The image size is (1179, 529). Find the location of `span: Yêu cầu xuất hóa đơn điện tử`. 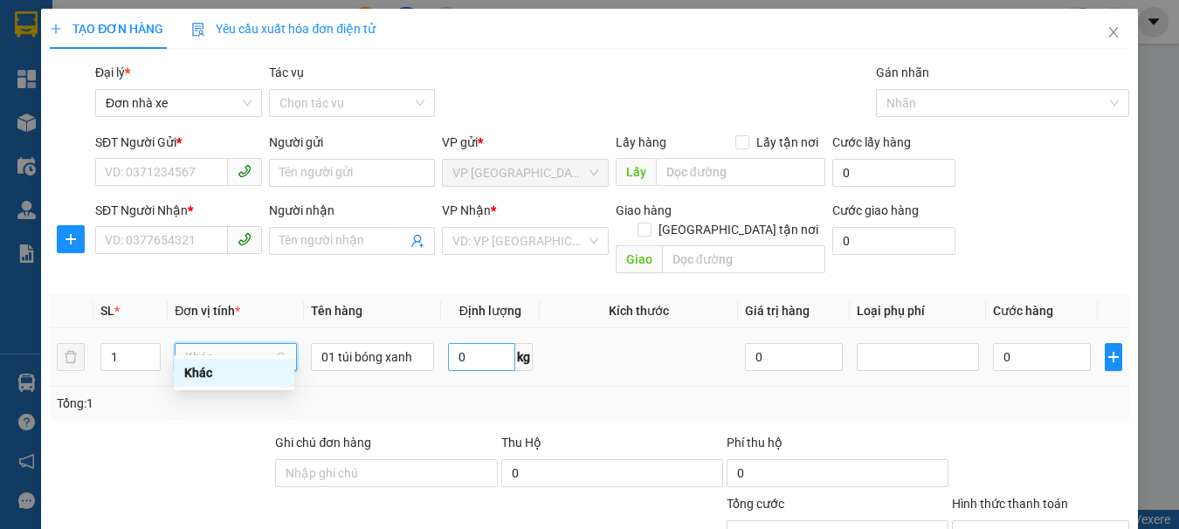

span: Yêu cầu xuất hóa đơn điện tử is located at coordinates (283, 29).